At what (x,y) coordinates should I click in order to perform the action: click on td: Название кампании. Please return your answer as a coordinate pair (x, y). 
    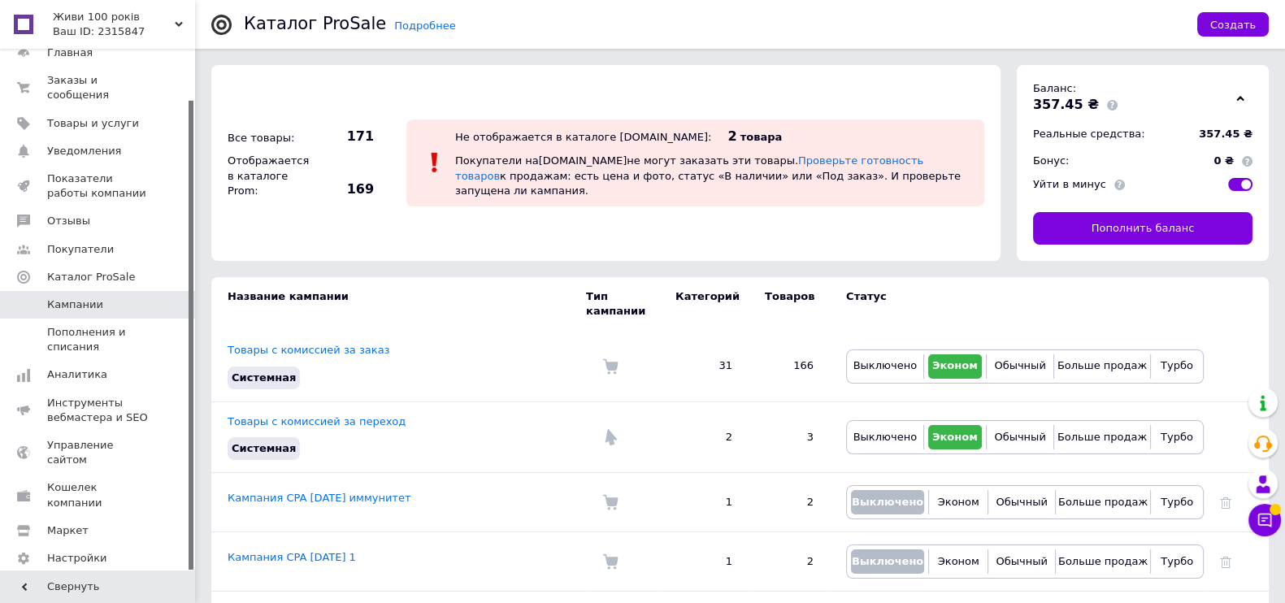
    Looking at the image, I should click on (398, 304).